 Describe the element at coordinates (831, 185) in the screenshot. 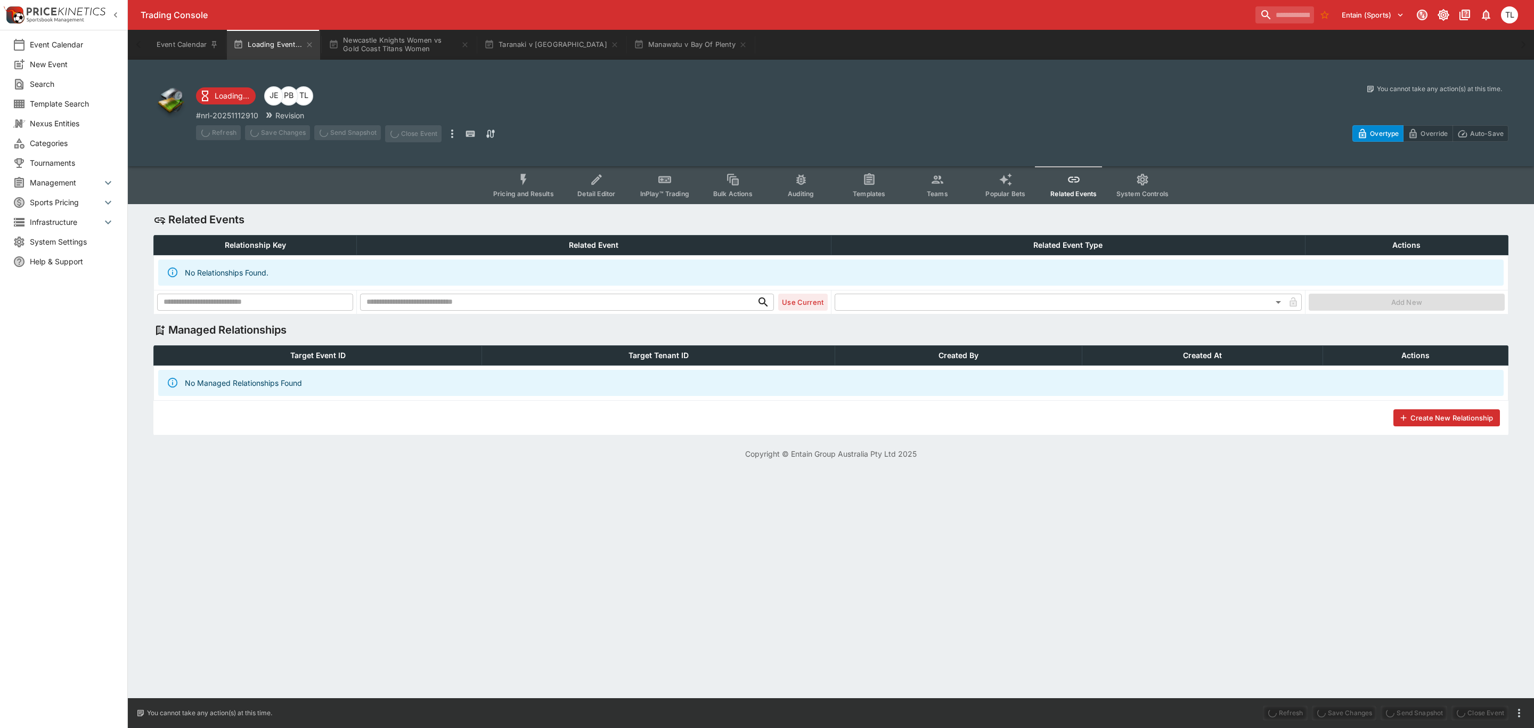

I see `div: Event type filters` at that location.